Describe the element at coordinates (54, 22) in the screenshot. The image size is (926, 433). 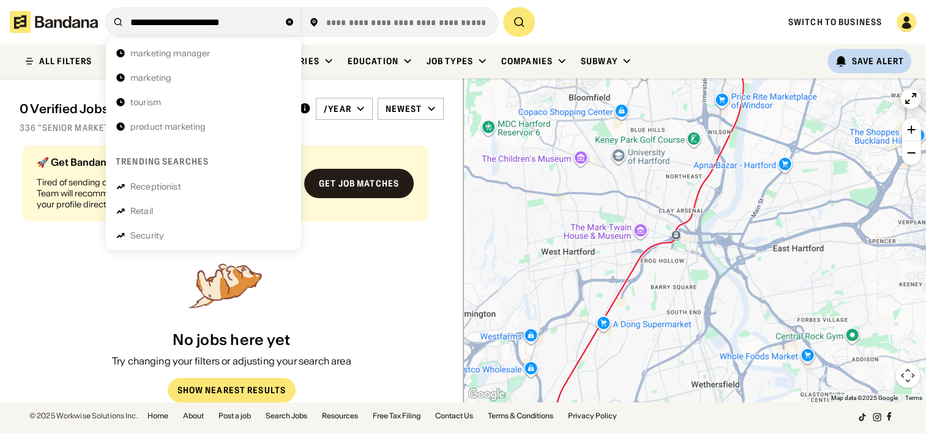
I see `img: Bandana logotype` at that location.